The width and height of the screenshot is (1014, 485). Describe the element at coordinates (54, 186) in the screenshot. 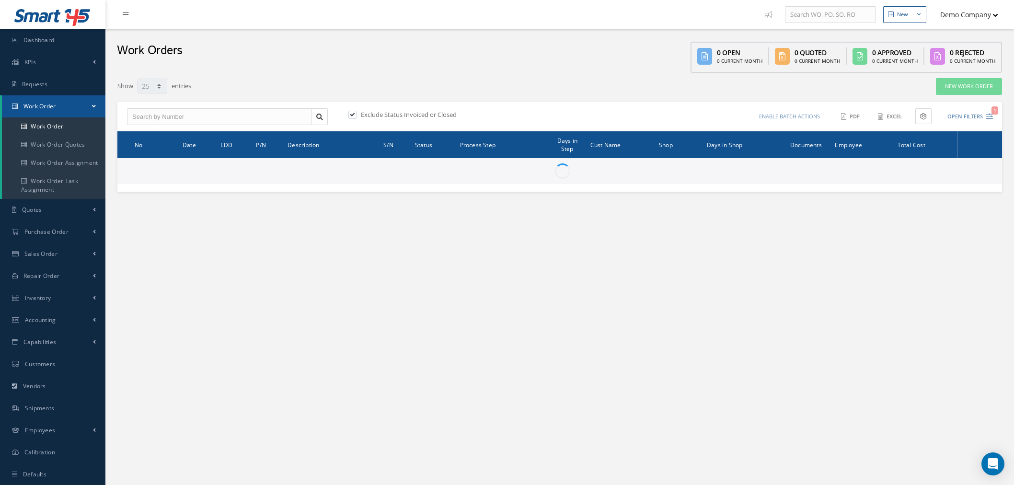

I see `a: Work Order Task Assignment` at that location.